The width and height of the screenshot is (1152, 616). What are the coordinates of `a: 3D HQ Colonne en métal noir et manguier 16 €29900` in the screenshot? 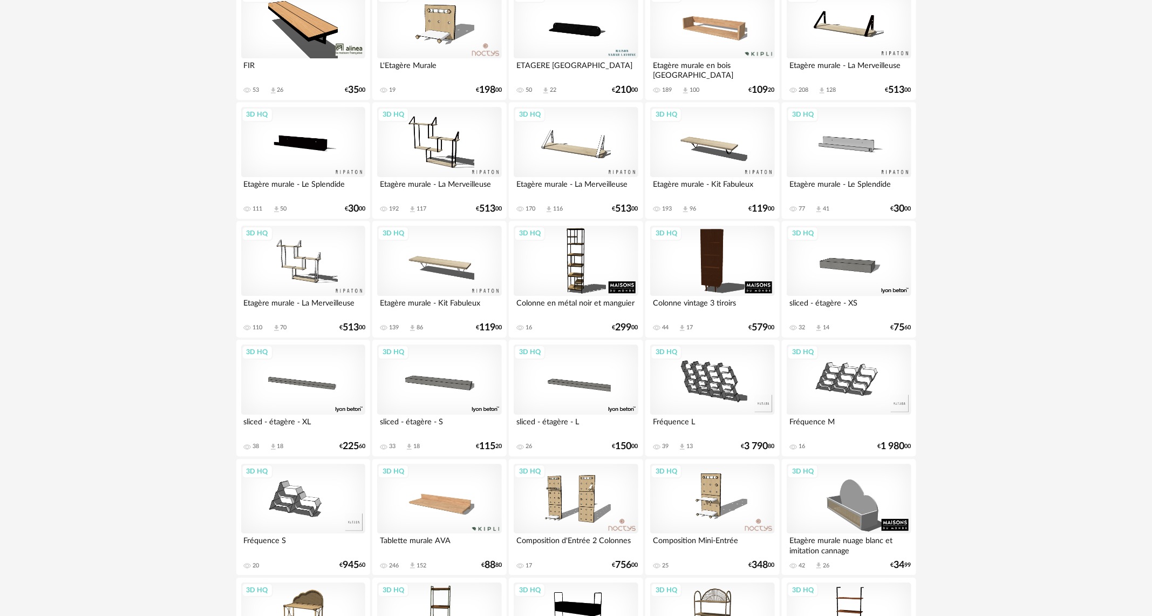 It's located at (576, 279).